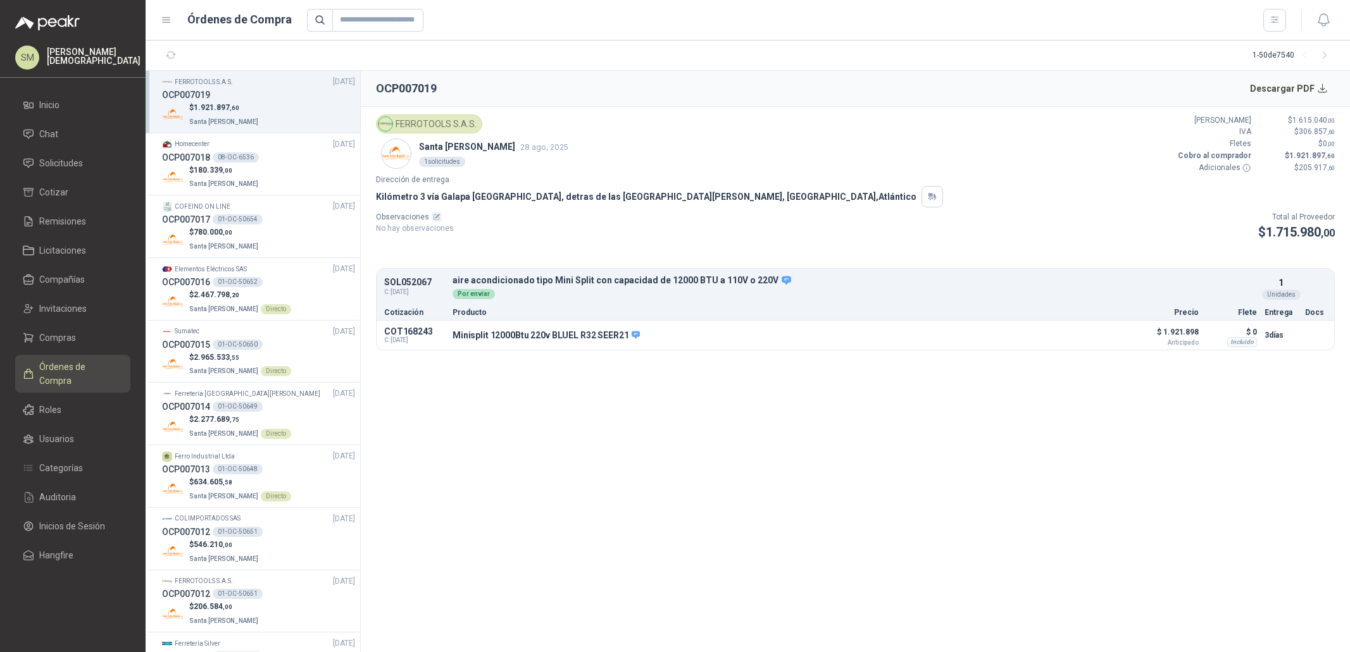 The image size is (1350, 652). What do you see at coordinates (1213, 168) in the screenshot?
I see `p: Adicionales` at bounding box center [1213, 168].